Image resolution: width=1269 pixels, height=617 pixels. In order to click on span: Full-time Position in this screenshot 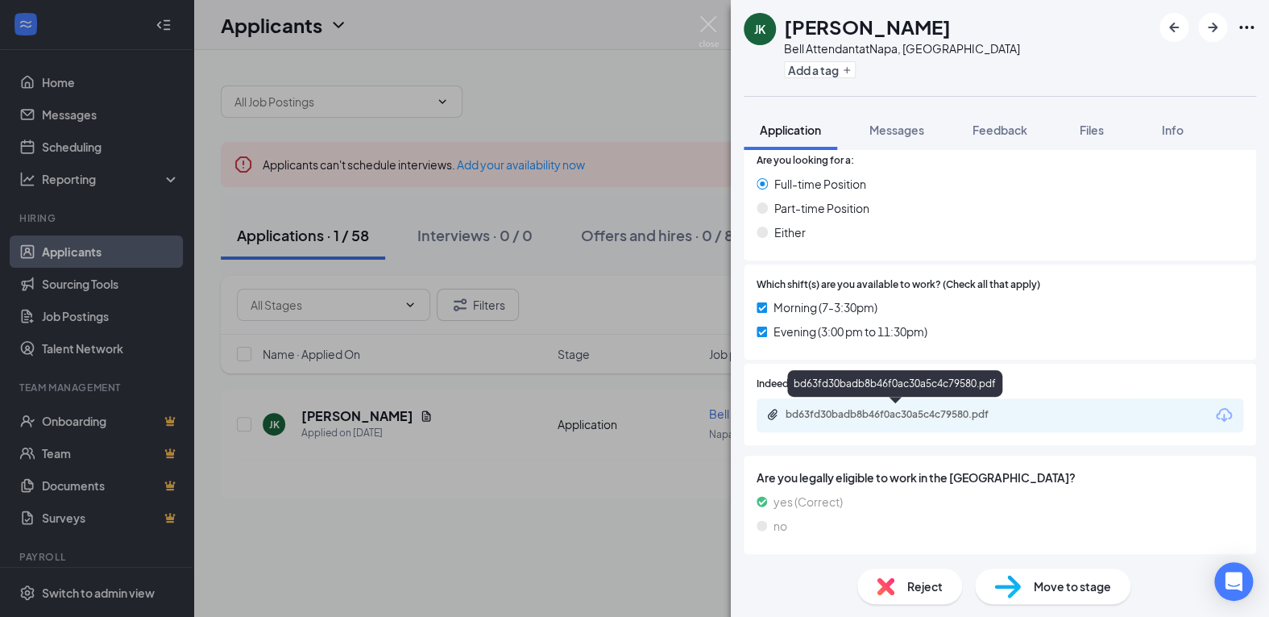, I will do `click(820, 184)`.